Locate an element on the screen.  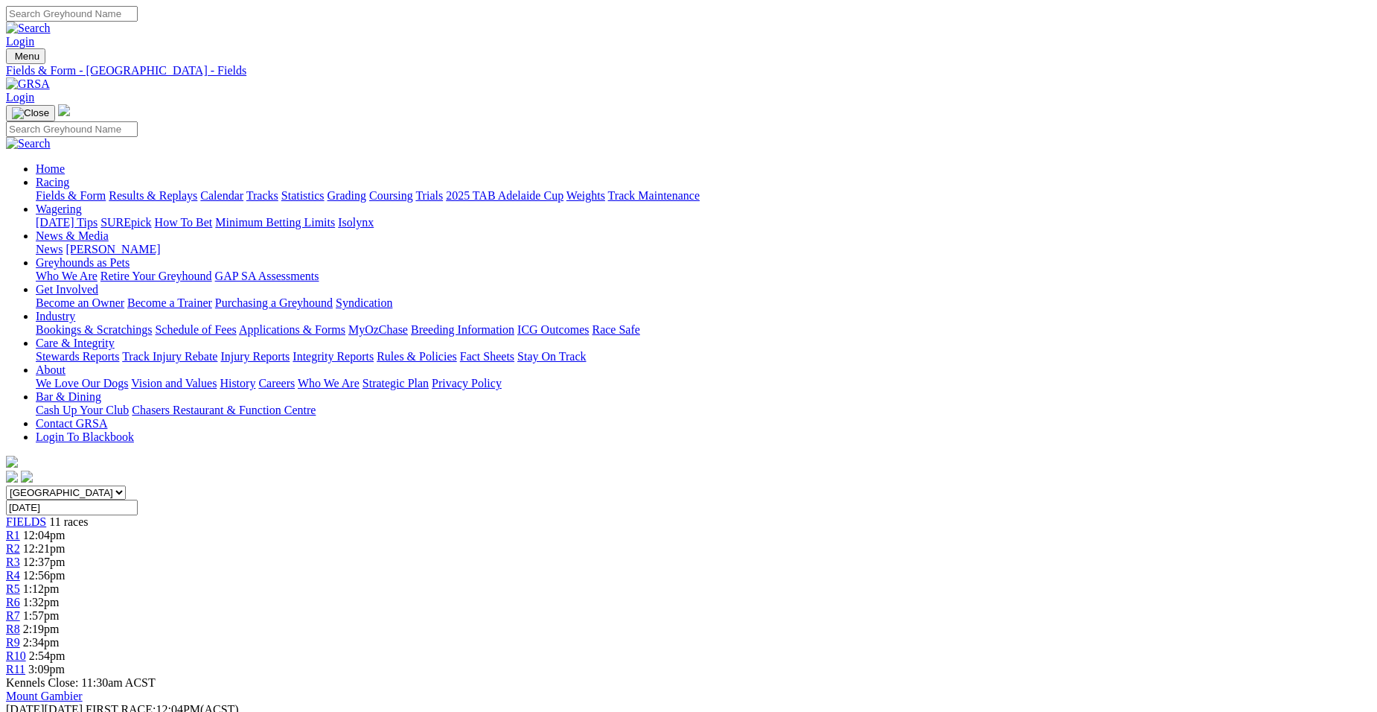
a: Become a Trainer is located at coordinates (170, 302).